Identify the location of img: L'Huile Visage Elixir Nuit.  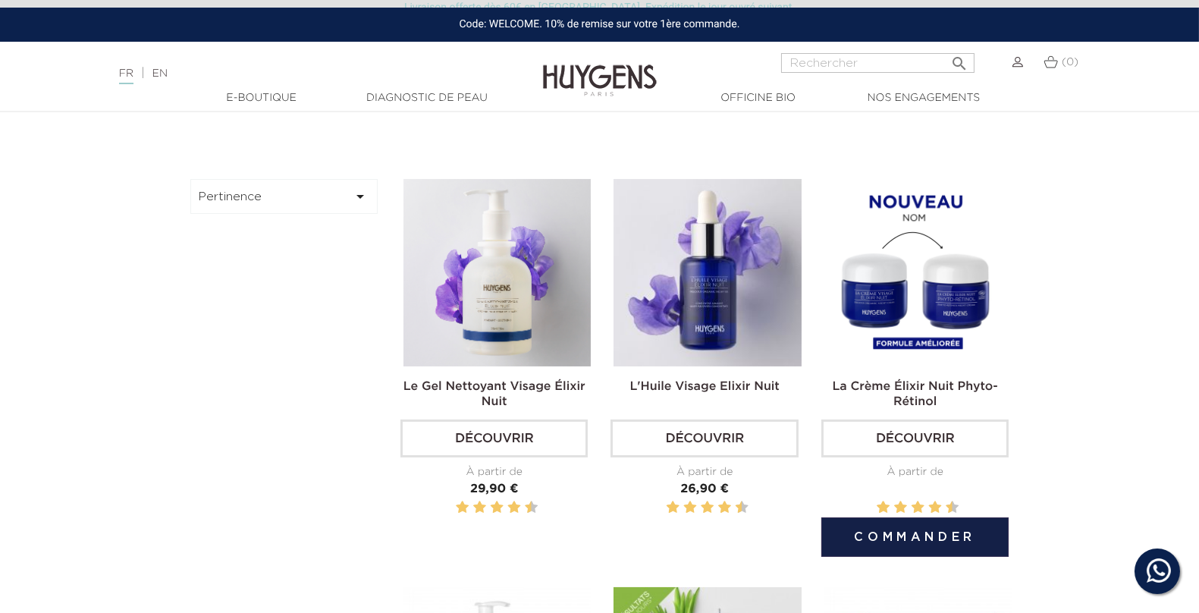
(707, 272).